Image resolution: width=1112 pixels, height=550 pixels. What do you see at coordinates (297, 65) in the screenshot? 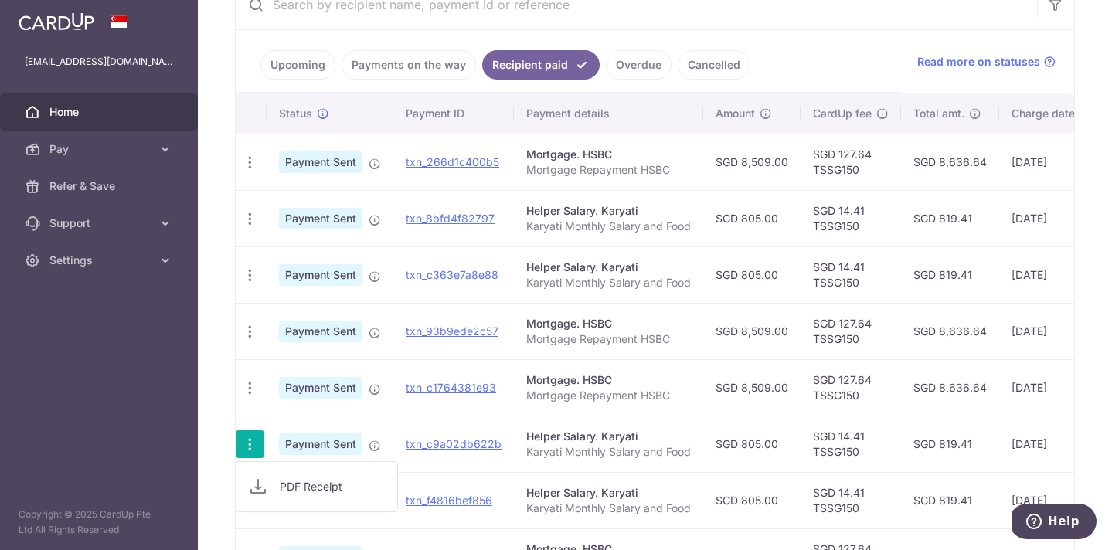
I see `a: Upcoming` at bounding box center [297, 65].